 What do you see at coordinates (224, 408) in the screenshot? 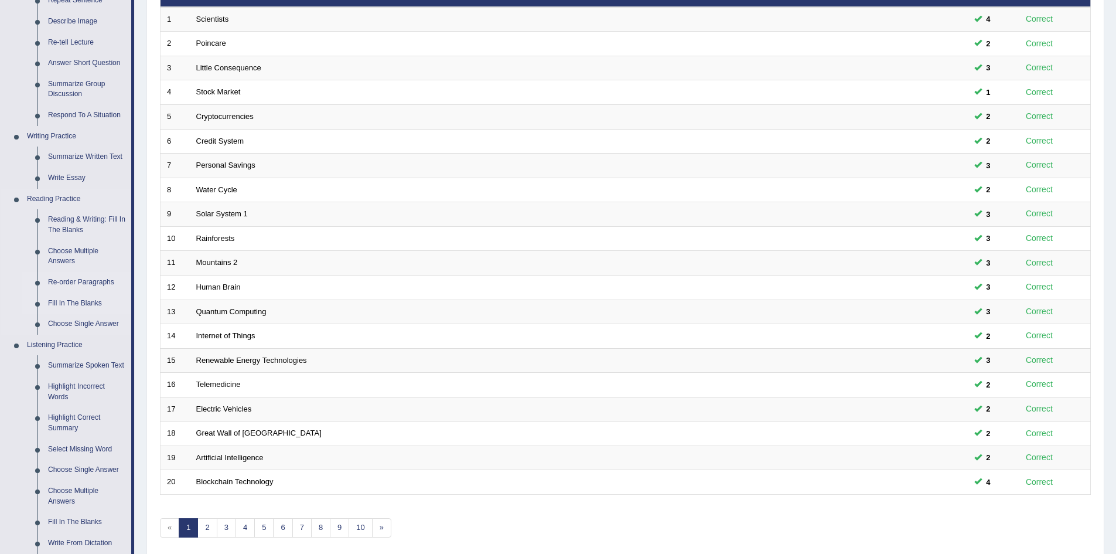
I see `a: Electric Vehicles` at bounding box center [224, 408].